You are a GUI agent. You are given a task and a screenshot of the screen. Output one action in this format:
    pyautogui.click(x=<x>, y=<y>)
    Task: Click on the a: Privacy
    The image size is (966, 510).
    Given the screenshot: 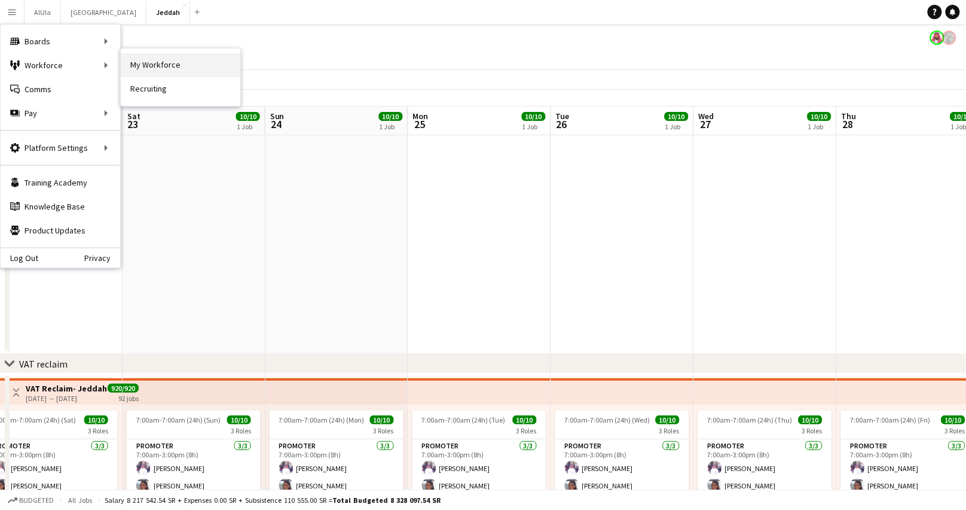 What is the action you would take?
    pyautogui.click(x=102, y=258)
    